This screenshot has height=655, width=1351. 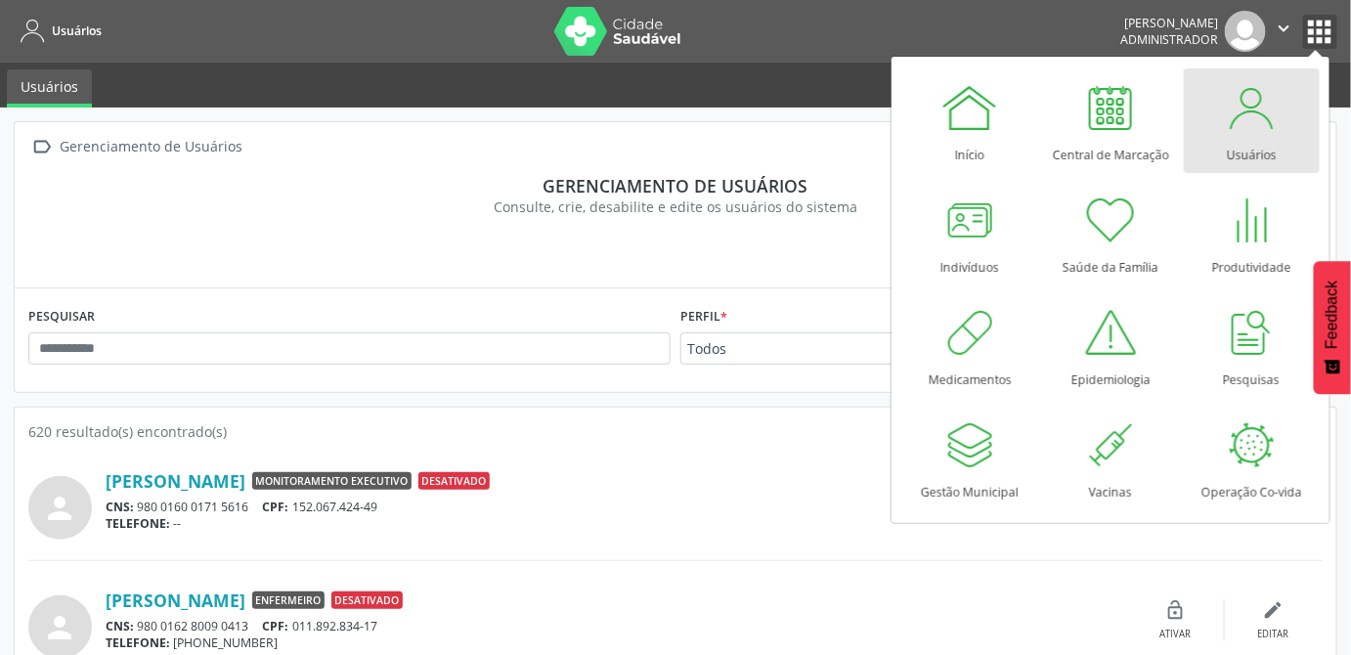 What do you see at coordinates (675, 431) in the screenshot?
I see `div: 620 resultado(s) encontrado(s)` at bounding box center [675, 431].